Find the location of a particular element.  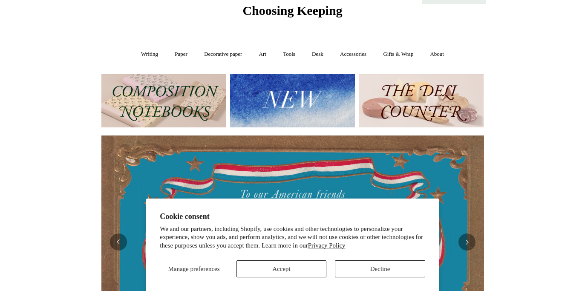

span: Manage preferences is located at coordinates (193, 269).